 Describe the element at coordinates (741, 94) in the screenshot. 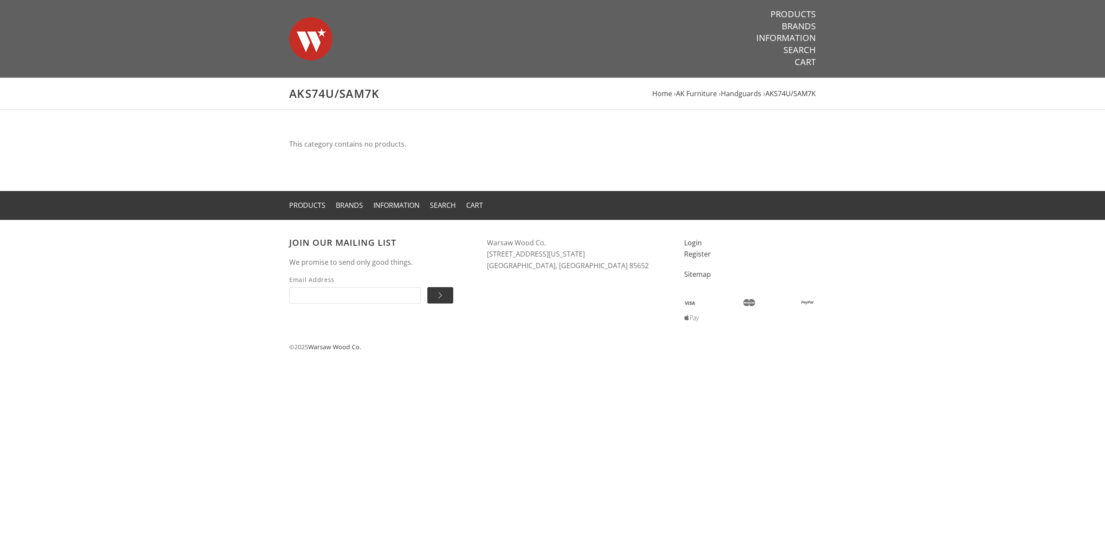

I see `span: Handguards` at that location.